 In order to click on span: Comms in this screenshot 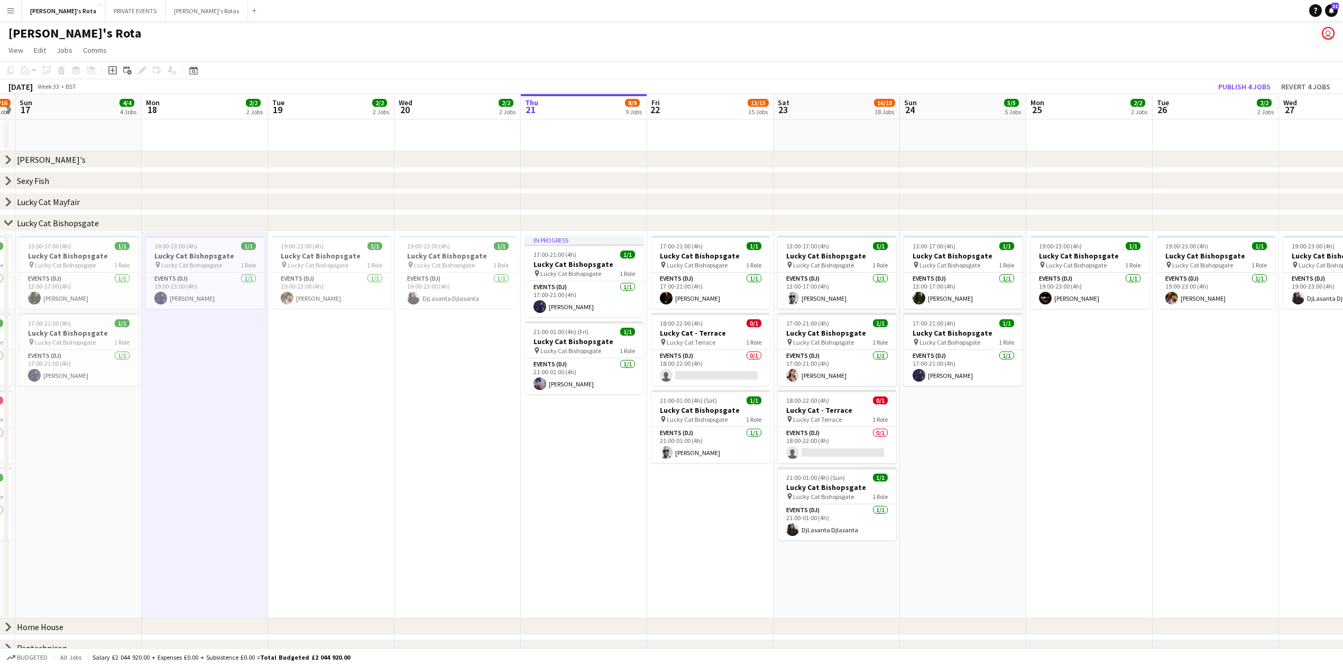, I will do `click(95, 50)`.